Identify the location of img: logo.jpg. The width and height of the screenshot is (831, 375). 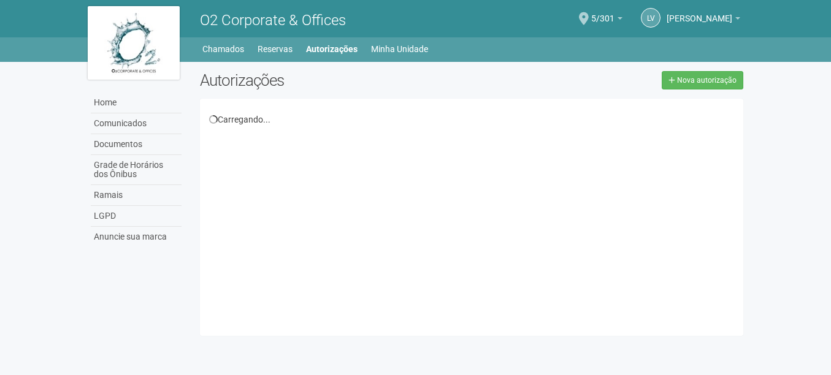
(134, 43).